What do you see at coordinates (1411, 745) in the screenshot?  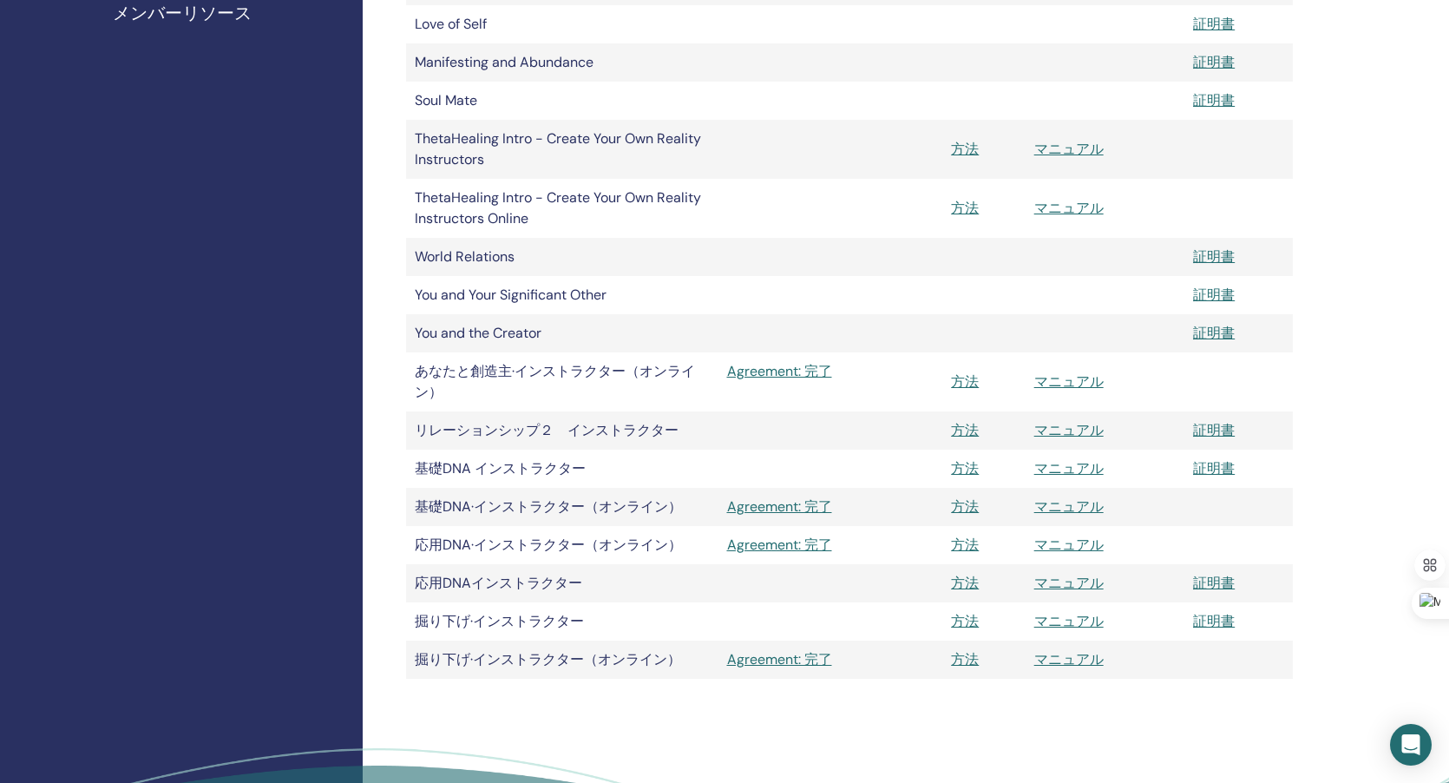 I see `div: Open Intercom Messenger` at bounding box center [1411, 745].